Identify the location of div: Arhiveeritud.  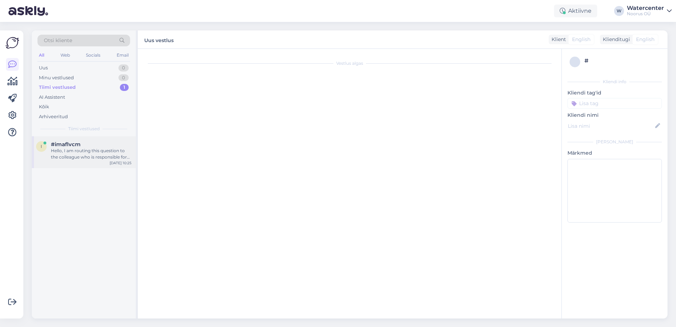
(53, 117).